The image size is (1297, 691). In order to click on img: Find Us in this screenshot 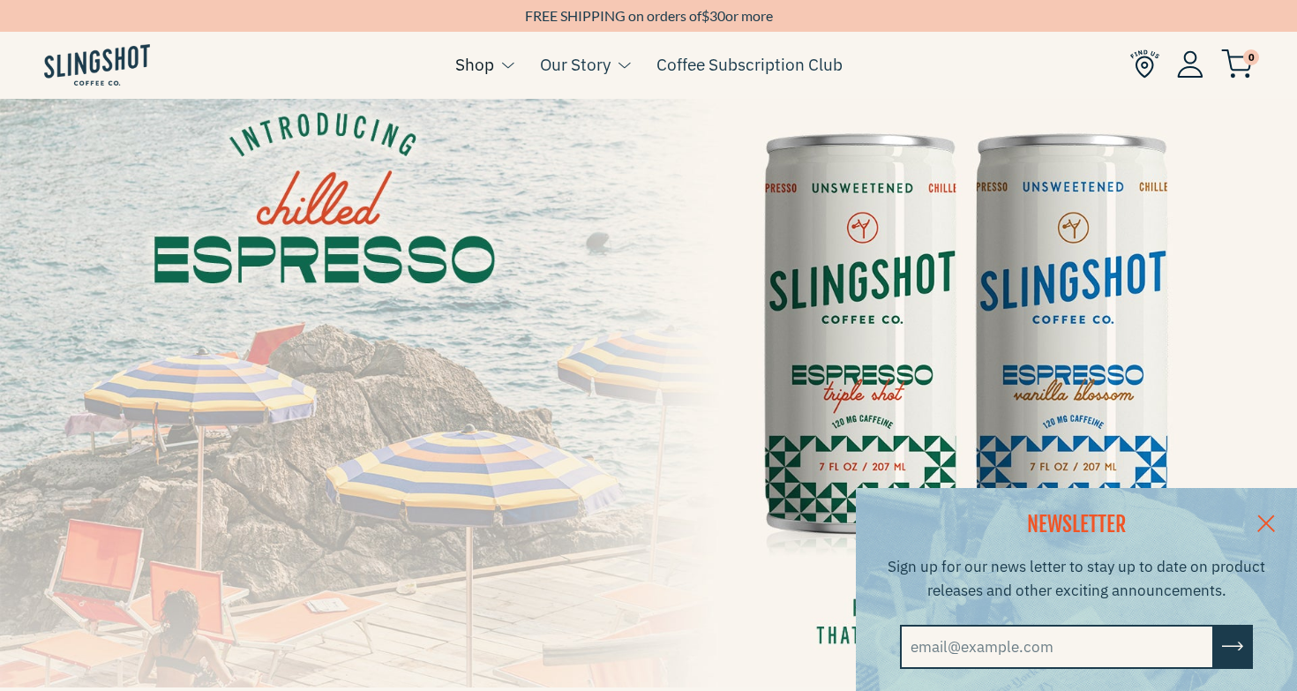, I will do `click(1144, 64)`.